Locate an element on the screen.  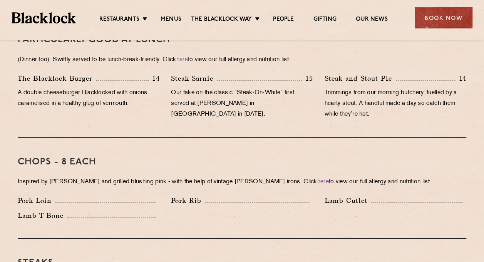
p: A double cheeseburger Blacklocked with onions caramelised in a healthy glug of vermouth. is located at coordinates (88, 99).